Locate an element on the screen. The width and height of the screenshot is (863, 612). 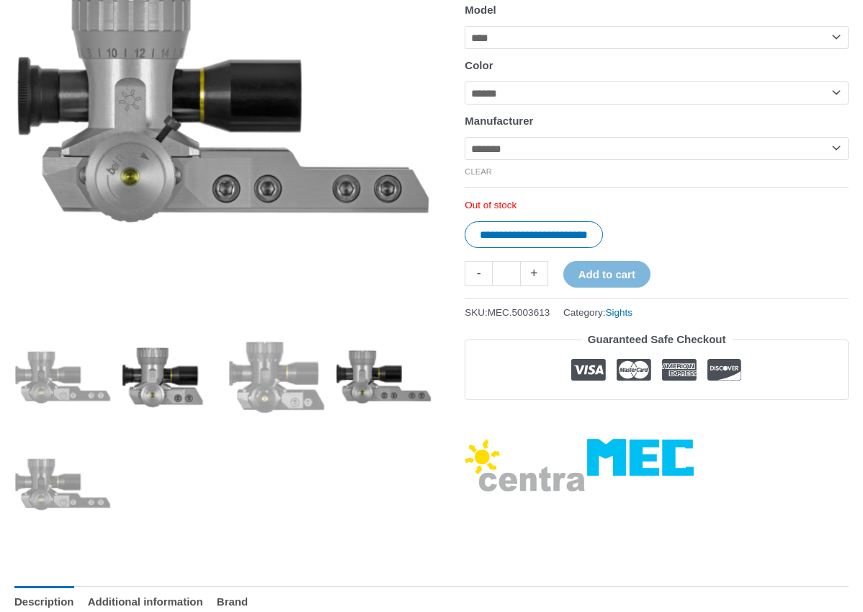
span: SKU: is located at coordinates (507, 312).